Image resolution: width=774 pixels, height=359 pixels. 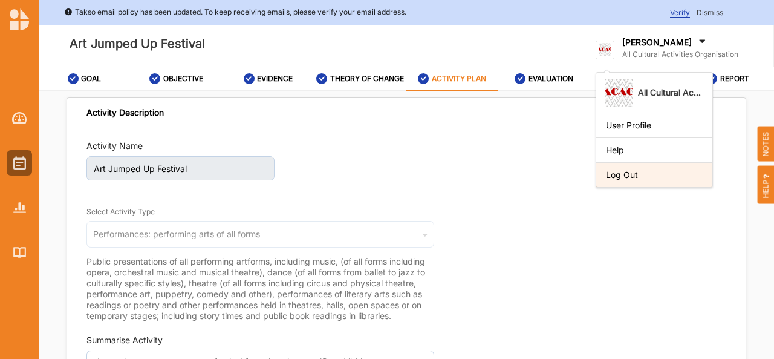 What do you see at coordinates (681, 54) in the screenshot?
I see `label: All Cultural Activities Organisation` at bounding box center [681, 54].